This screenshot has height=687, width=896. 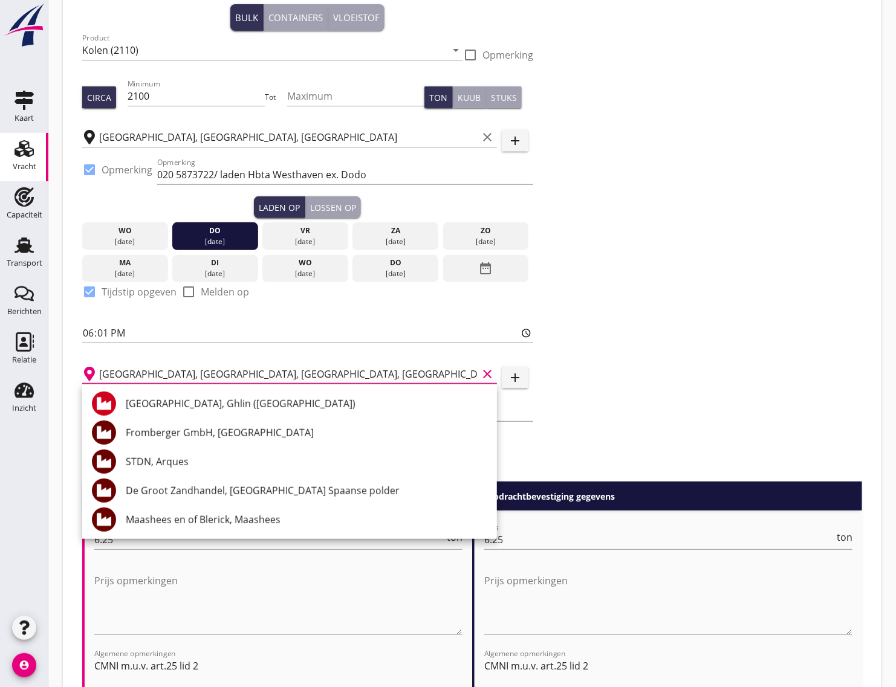 I want to click on button: Containers, so click(x=296, y=18).